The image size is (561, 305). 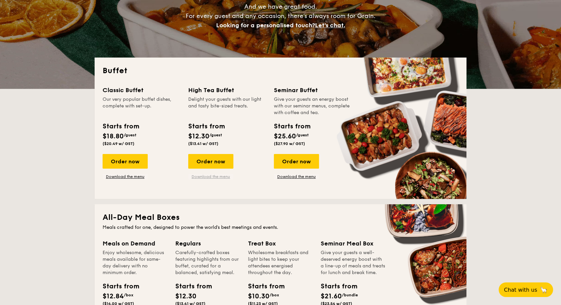 What do you see at coordinates (281, 71) in the screenshot?
I see `h2: Buffet` at bounding box center [281, 71].